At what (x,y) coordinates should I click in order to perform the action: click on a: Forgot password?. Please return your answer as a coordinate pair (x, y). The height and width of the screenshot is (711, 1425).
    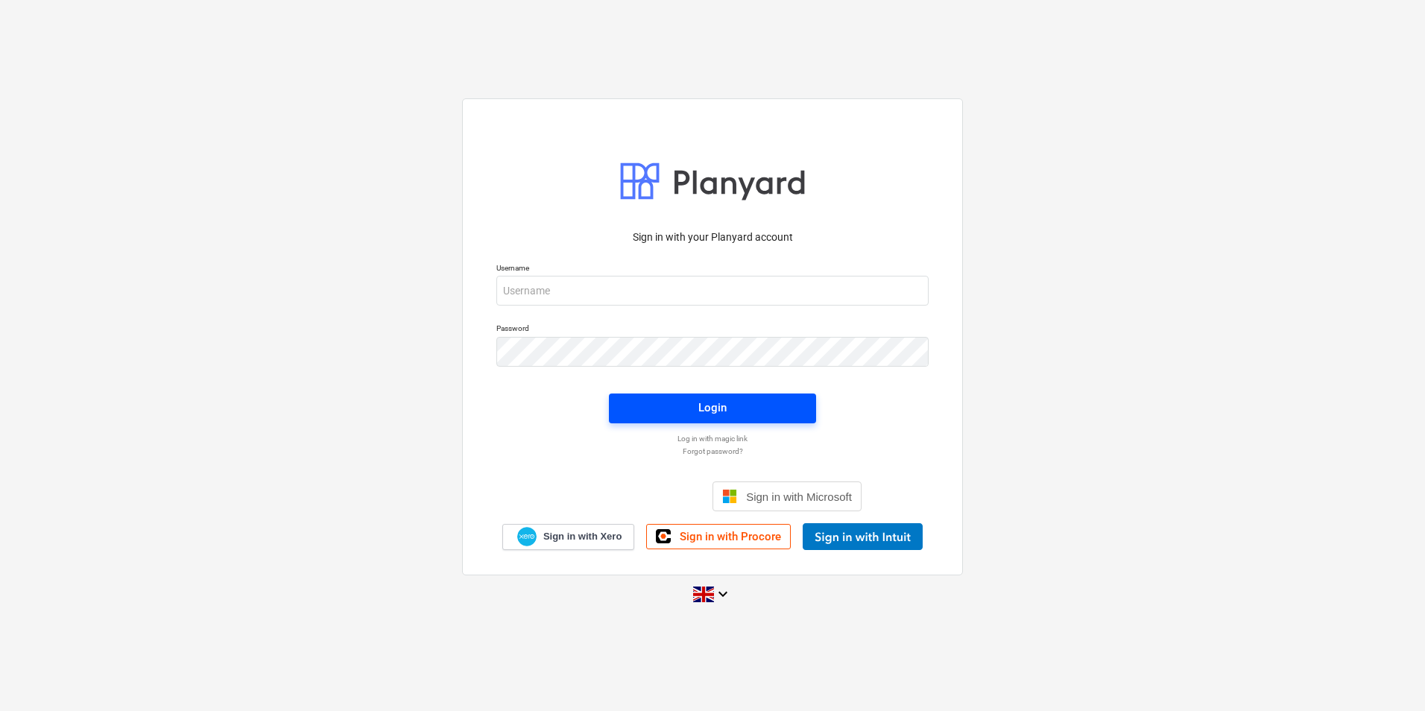
    Looking at the image, I should click on (712, 451).